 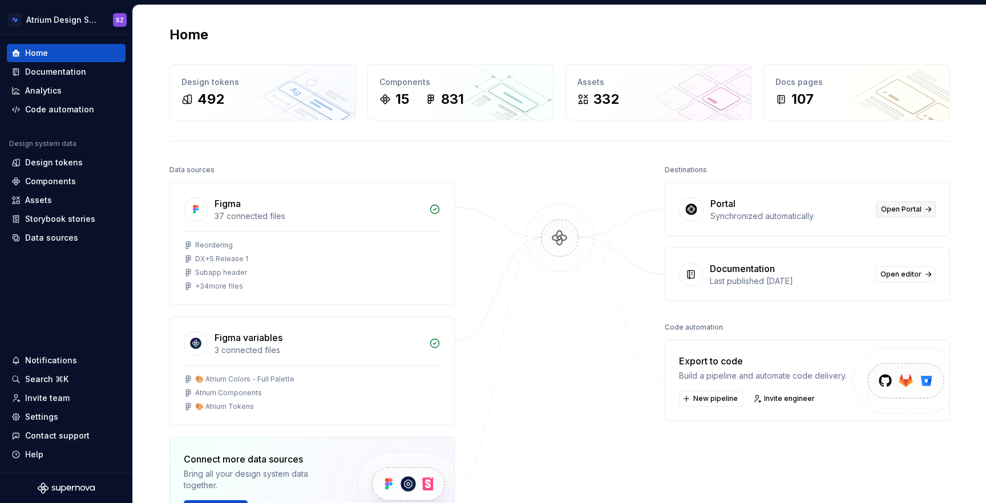 What do you see at coordinates (66, 361) in the screenshot?
I see `button: Notifications` at bounding box center [66, 361].